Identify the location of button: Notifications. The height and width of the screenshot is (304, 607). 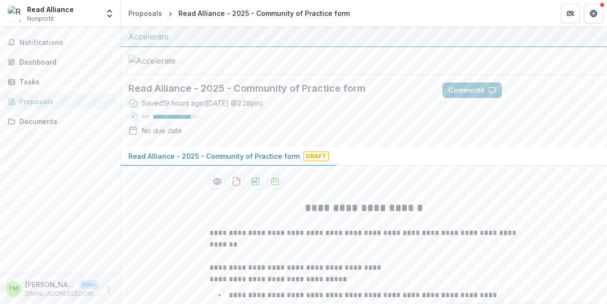
(60, 42).